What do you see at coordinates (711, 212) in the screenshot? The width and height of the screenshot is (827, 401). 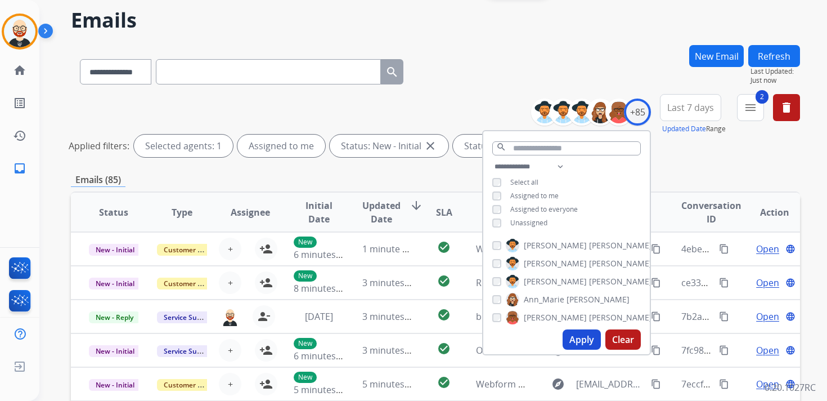 I see `span: Conversation ID` at bounding box center [711, 212].